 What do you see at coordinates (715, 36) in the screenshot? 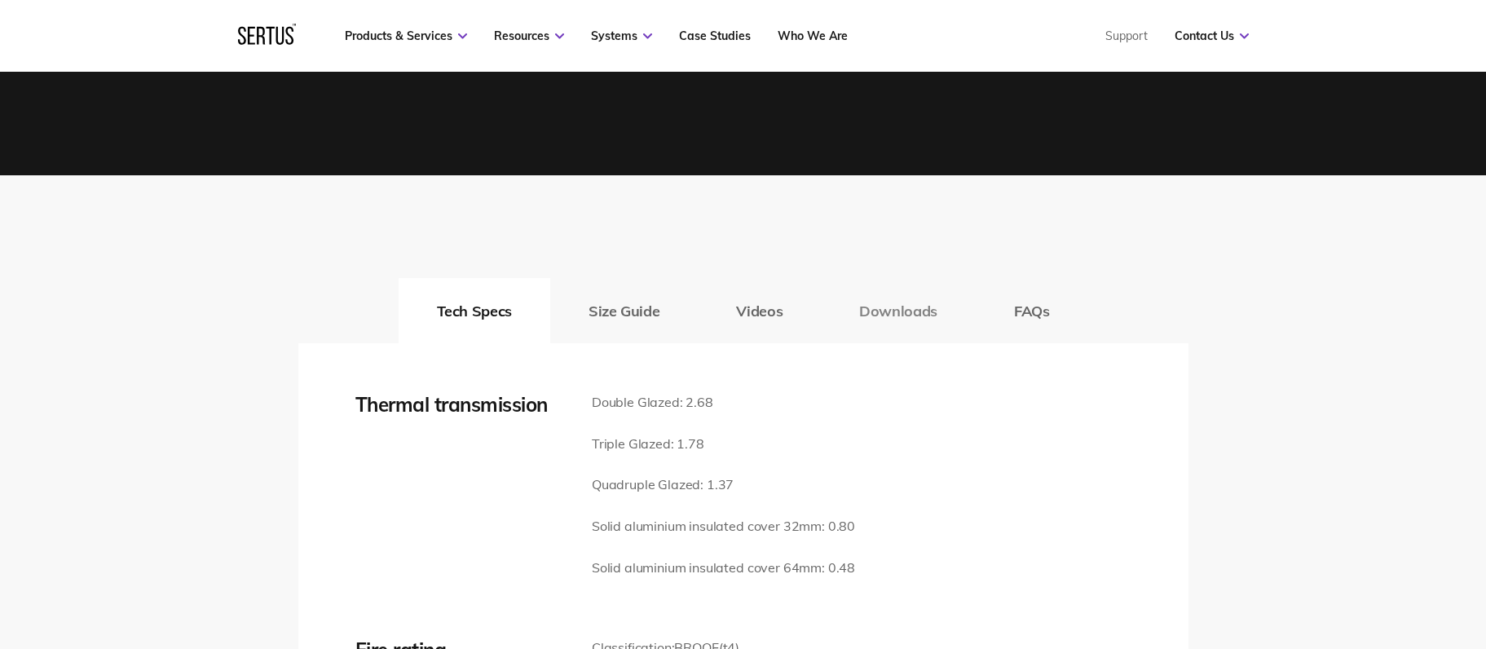
I see `a: Case Studies` at bounding box center [715, 36].